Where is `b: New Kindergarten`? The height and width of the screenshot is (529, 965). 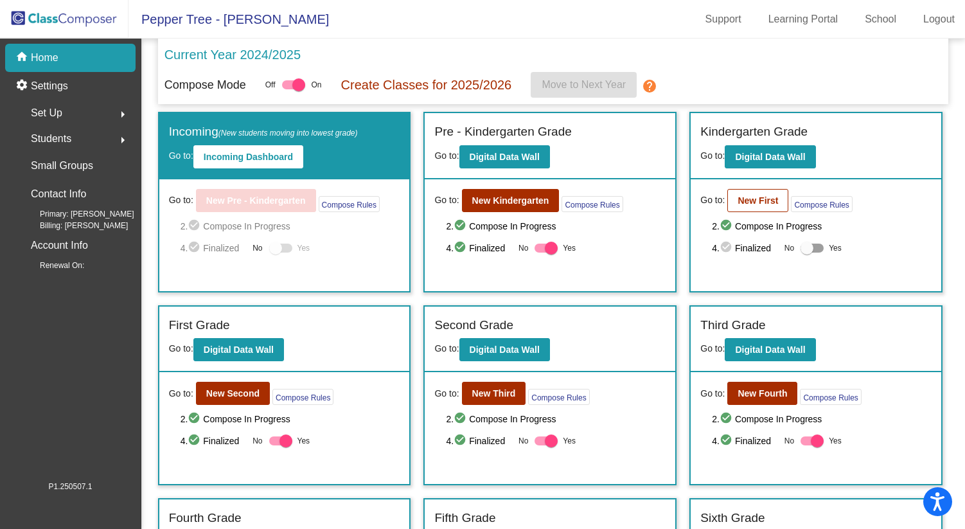 b: New Kindergarten is located at coordinates (511, 200).